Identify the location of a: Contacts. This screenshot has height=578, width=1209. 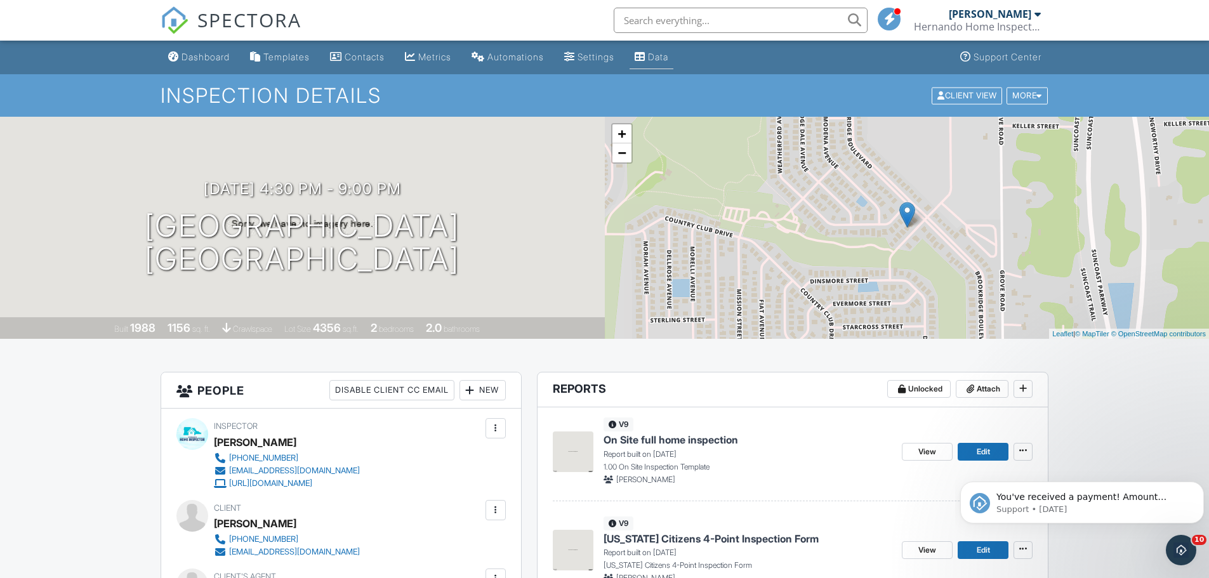
(357, 57).